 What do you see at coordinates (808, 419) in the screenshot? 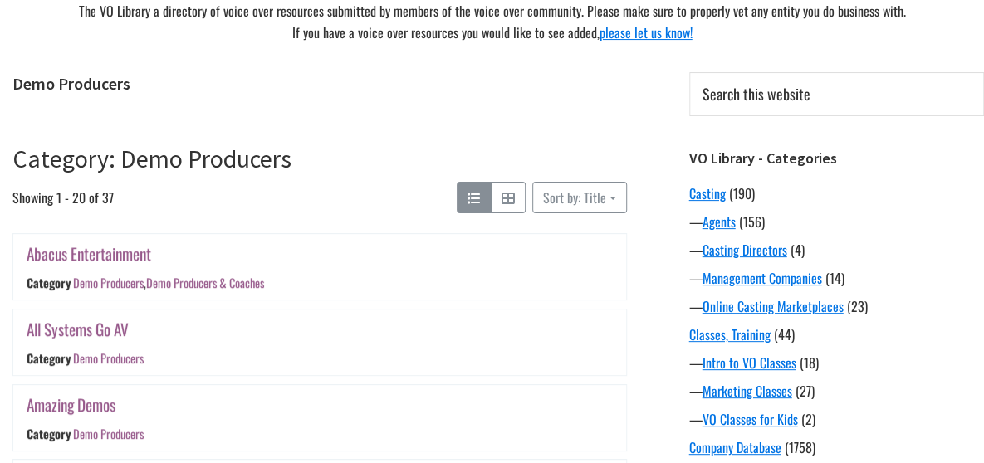
I see `span: (2)` at bounding box center [808, 419].